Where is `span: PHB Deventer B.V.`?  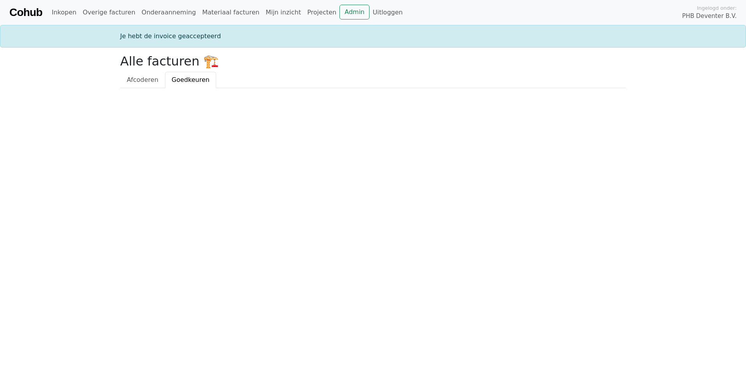
span: PHB Deventer B.V. is located at coordinates (709, 16).